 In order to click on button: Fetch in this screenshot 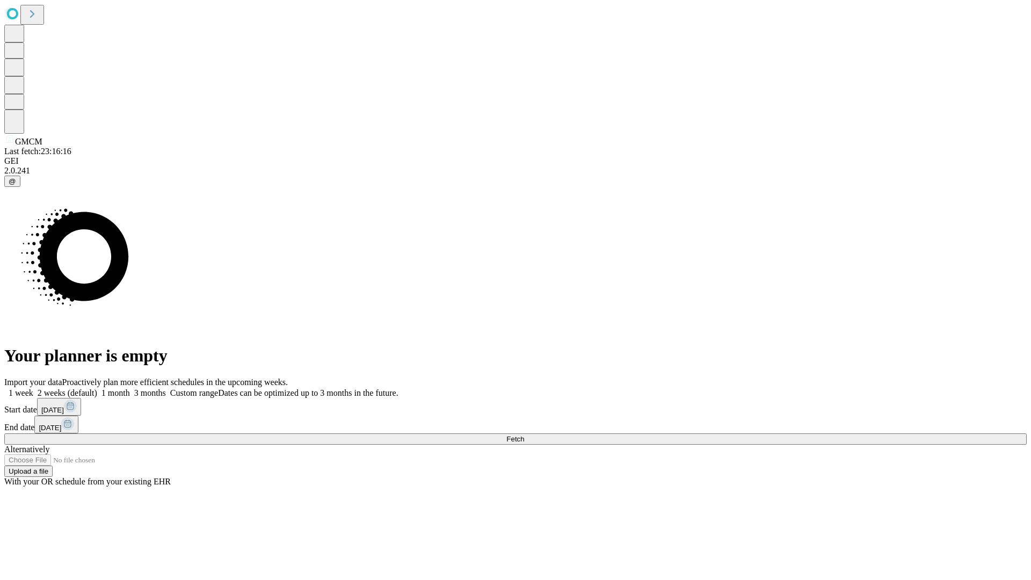, I will do `click(515, 439)`.